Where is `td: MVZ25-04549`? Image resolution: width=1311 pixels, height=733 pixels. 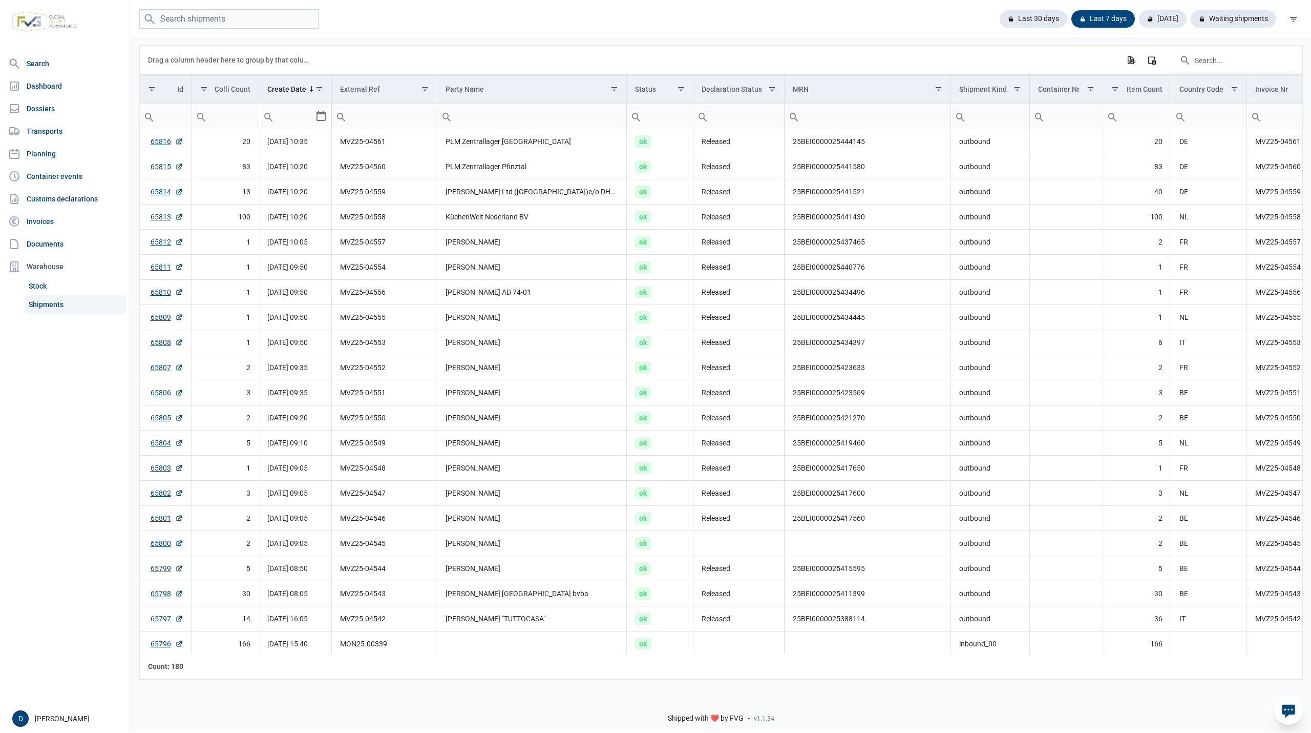 td: MVZ25-04549 is located at coordinates (384, 443).